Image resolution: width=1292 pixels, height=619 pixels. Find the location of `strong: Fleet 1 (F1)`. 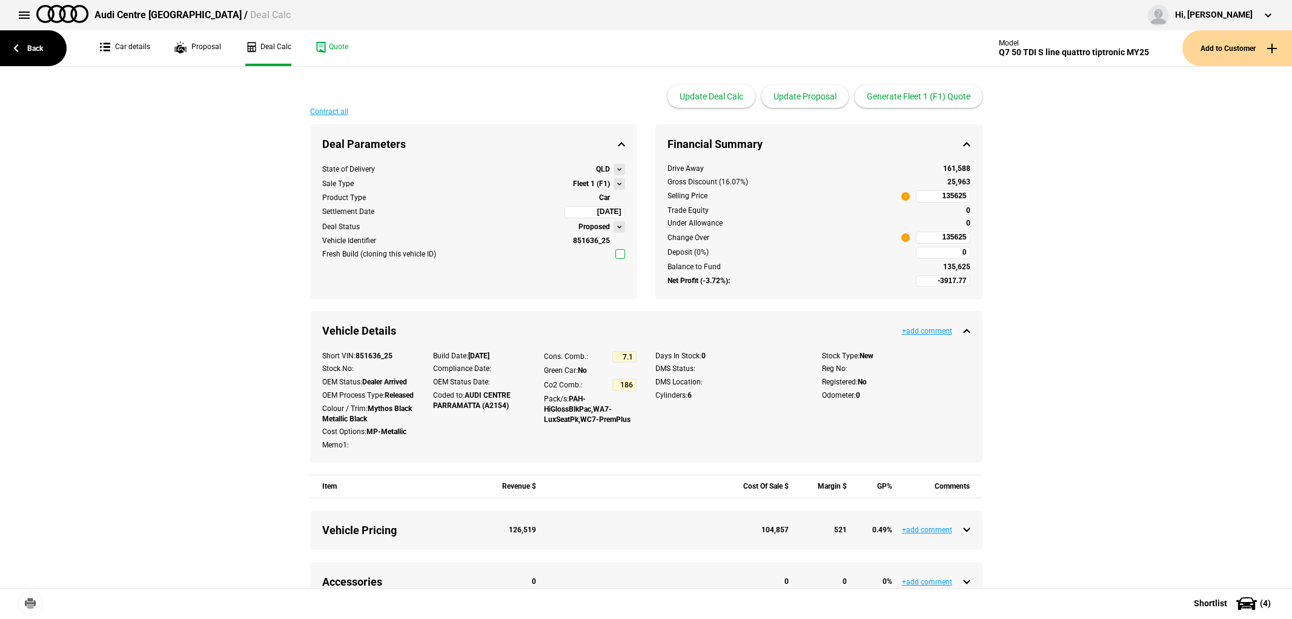

strong: Fleet 1 (F1) is located at coordinates (591, 184).